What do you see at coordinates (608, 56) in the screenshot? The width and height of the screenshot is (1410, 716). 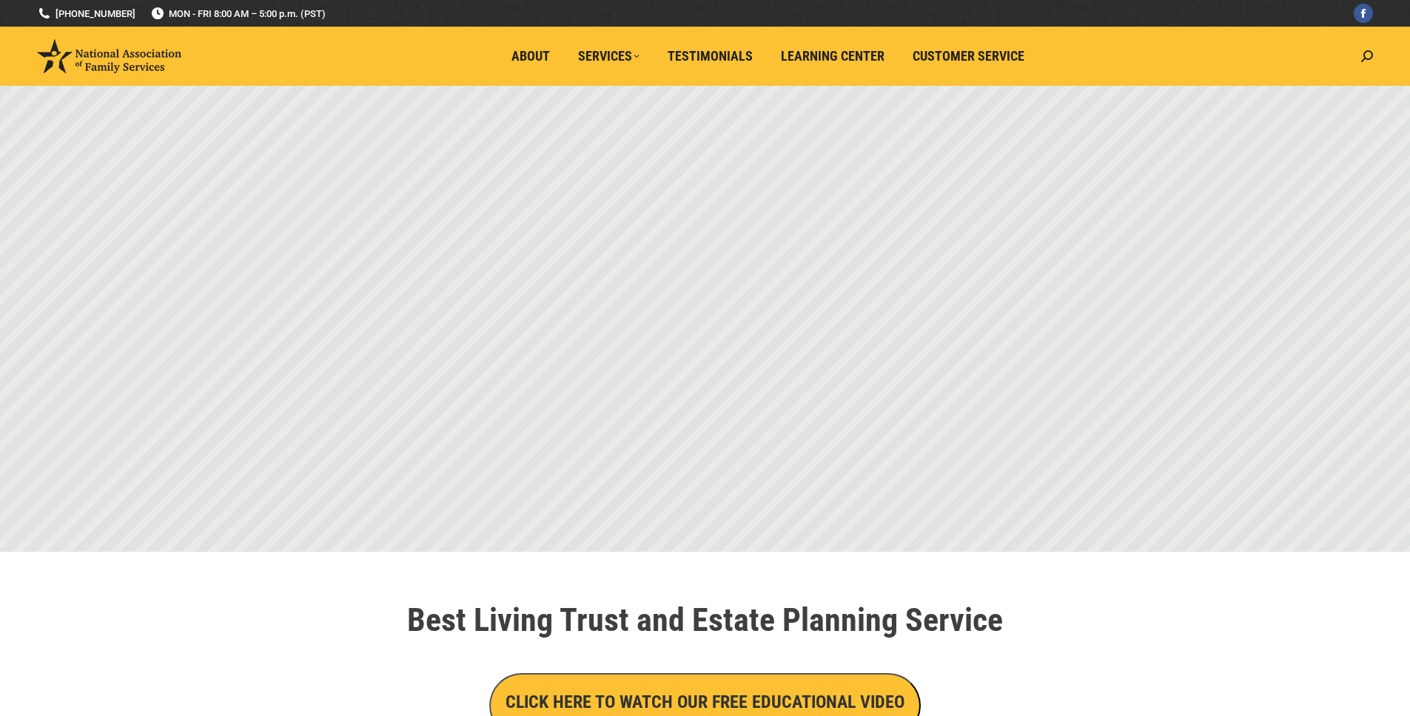 I see `span: Services` at bounding box center [608, 56].